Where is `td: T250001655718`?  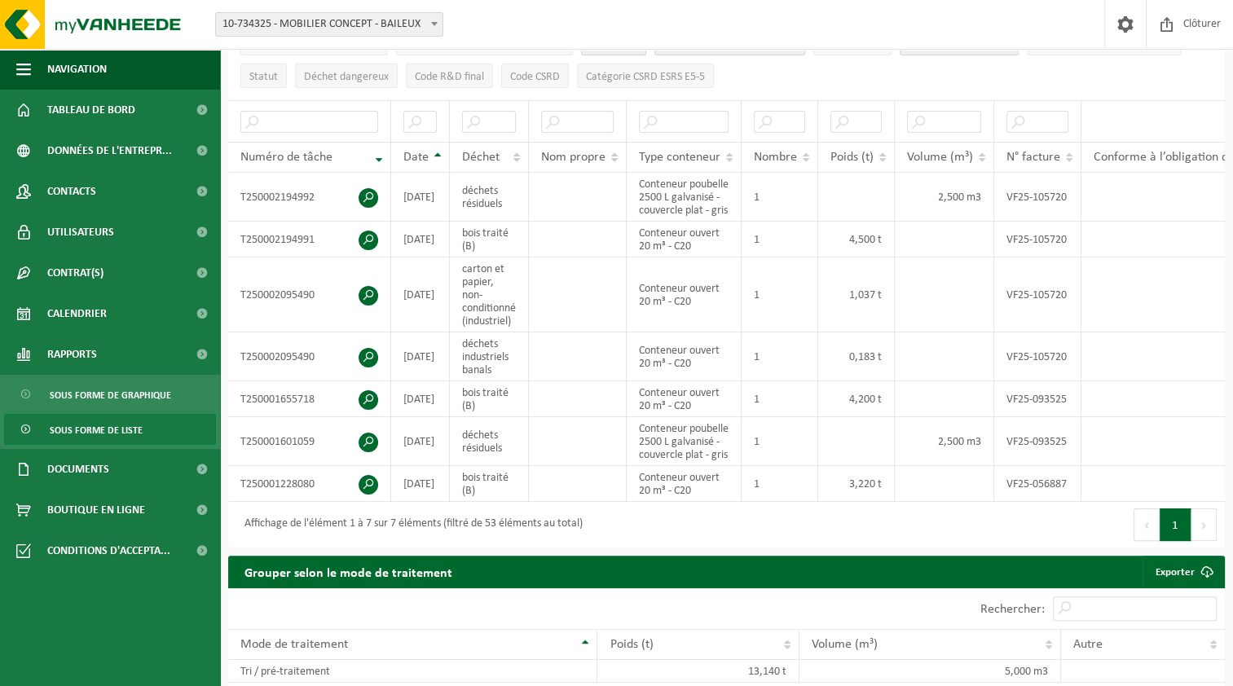
td: T250001655718 is located at coordinates (310, 399).